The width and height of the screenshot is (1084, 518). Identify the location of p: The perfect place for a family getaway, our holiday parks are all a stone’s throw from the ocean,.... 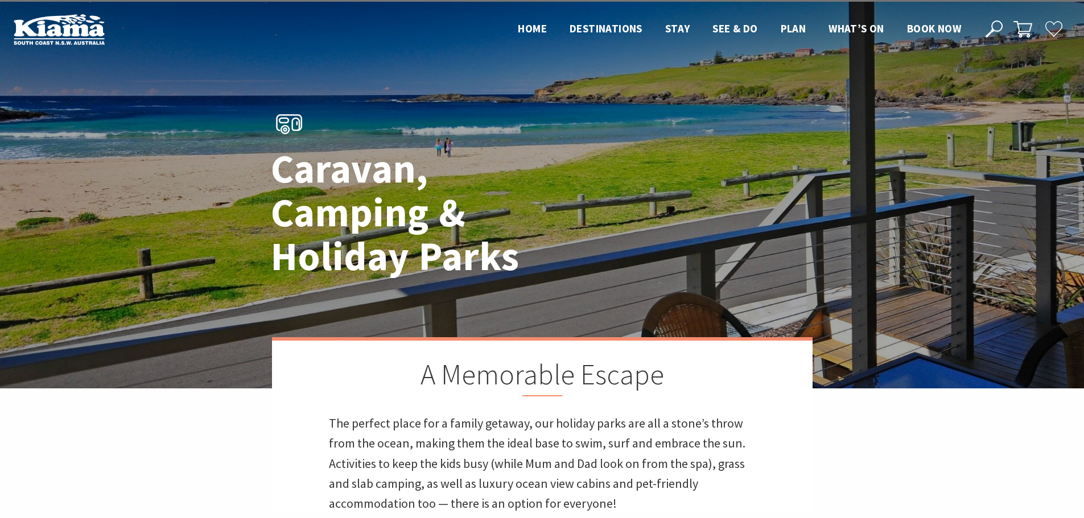
(542, 464).